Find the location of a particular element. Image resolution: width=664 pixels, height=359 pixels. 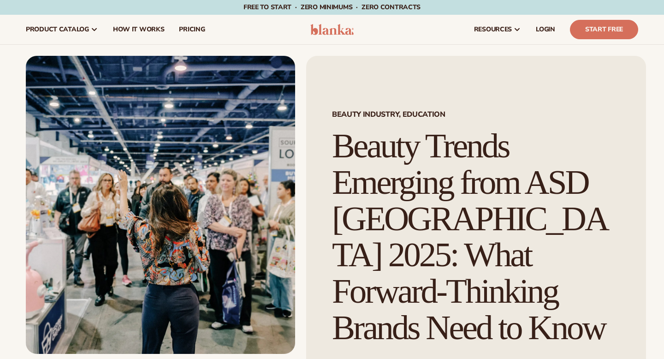

span: resources is located at coordinates (493, 30).